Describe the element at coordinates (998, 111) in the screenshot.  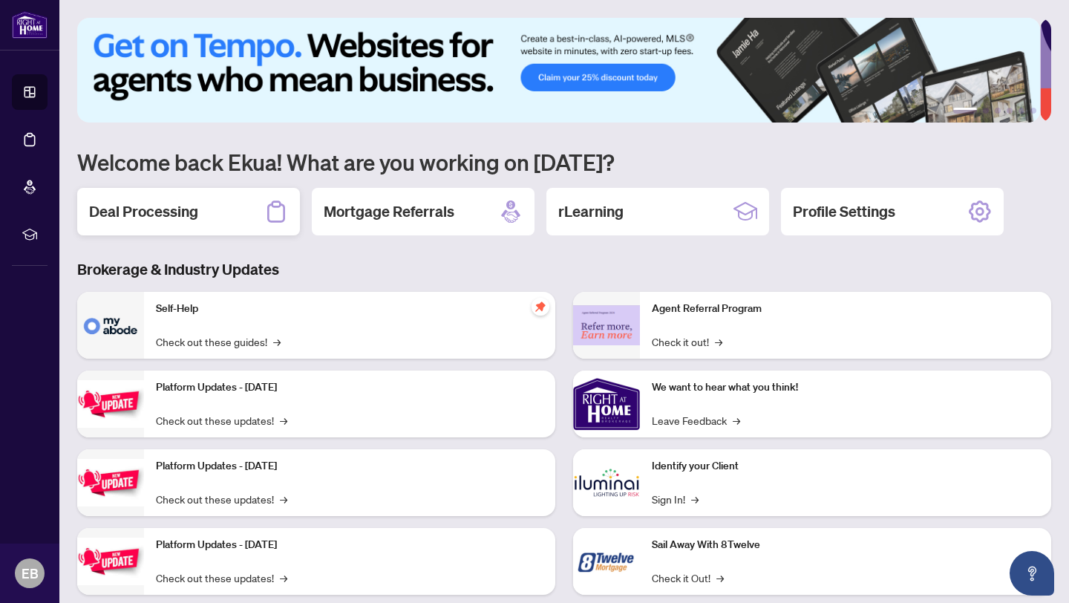
I see `button: 3` at that location.